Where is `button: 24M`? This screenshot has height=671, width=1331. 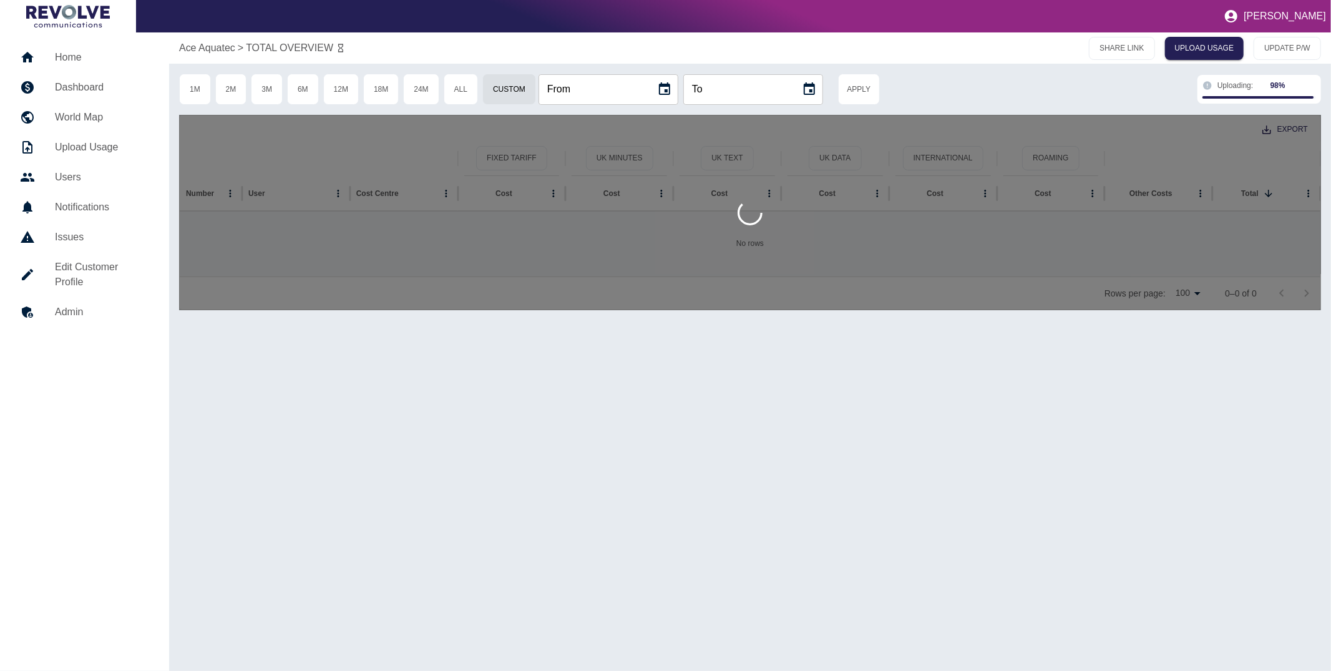 button: 24M is located at coordinates (421, 89).